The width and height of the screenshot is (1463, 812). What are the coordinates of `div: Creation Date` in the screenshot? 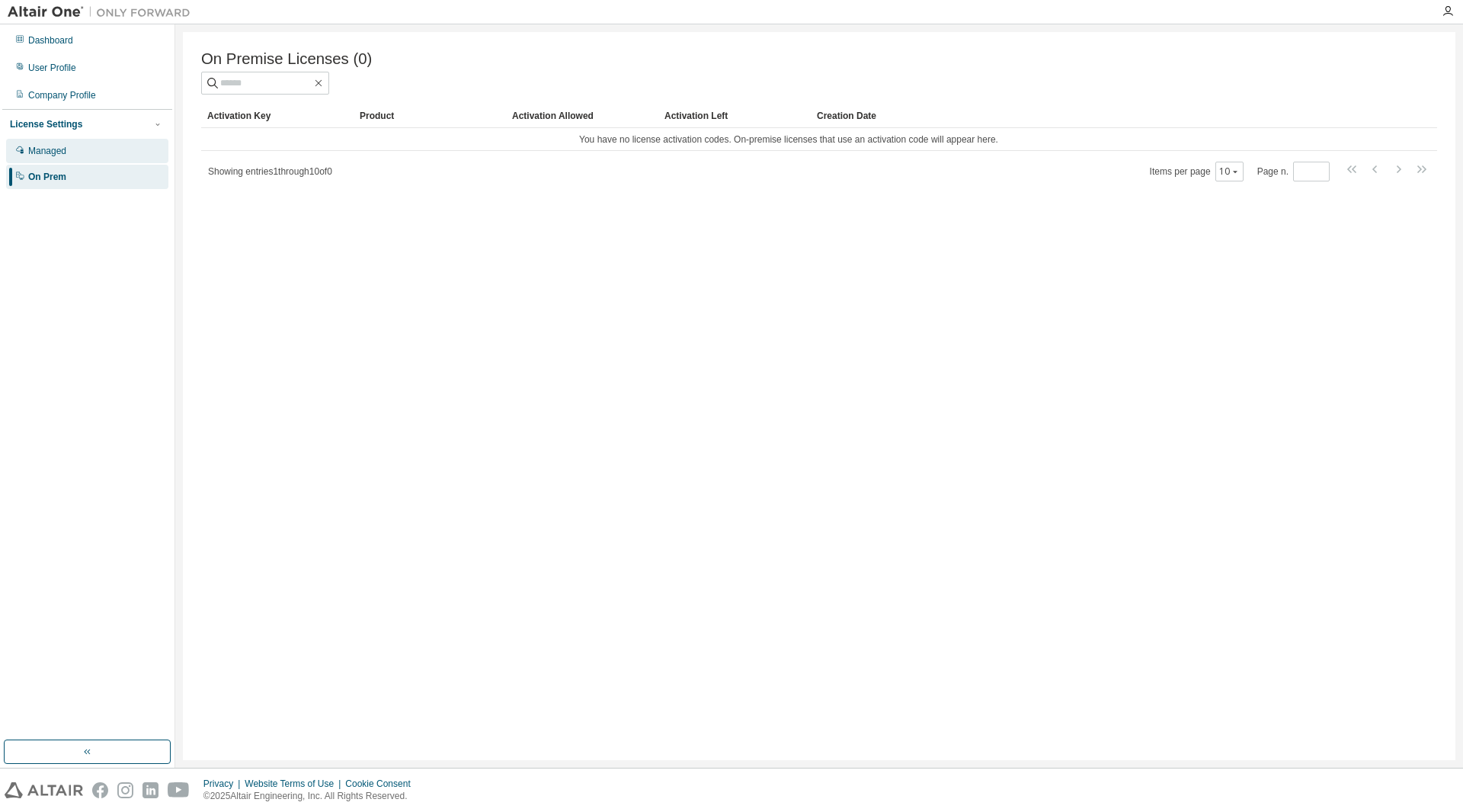 It's located at (1093, 115).